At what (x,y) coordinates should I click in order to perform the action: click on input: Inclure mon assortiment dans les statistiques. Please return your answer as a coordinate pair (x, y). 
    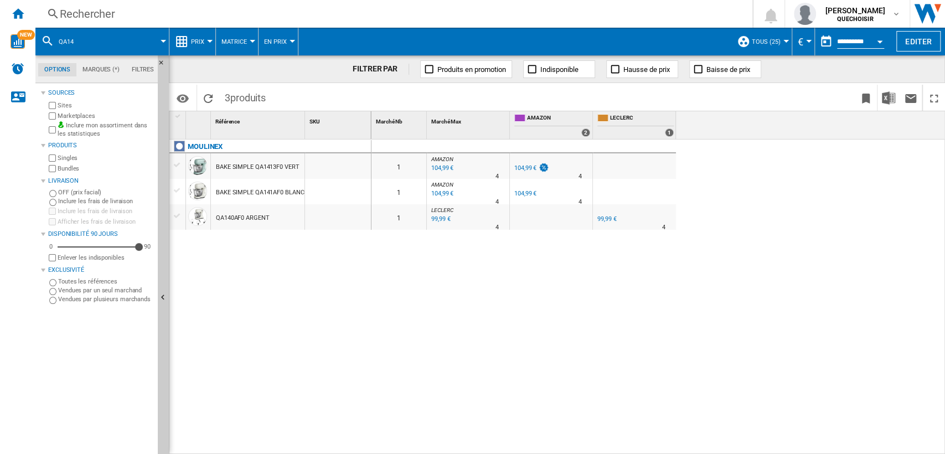
    Looking at the image, I should click on (52, 130).